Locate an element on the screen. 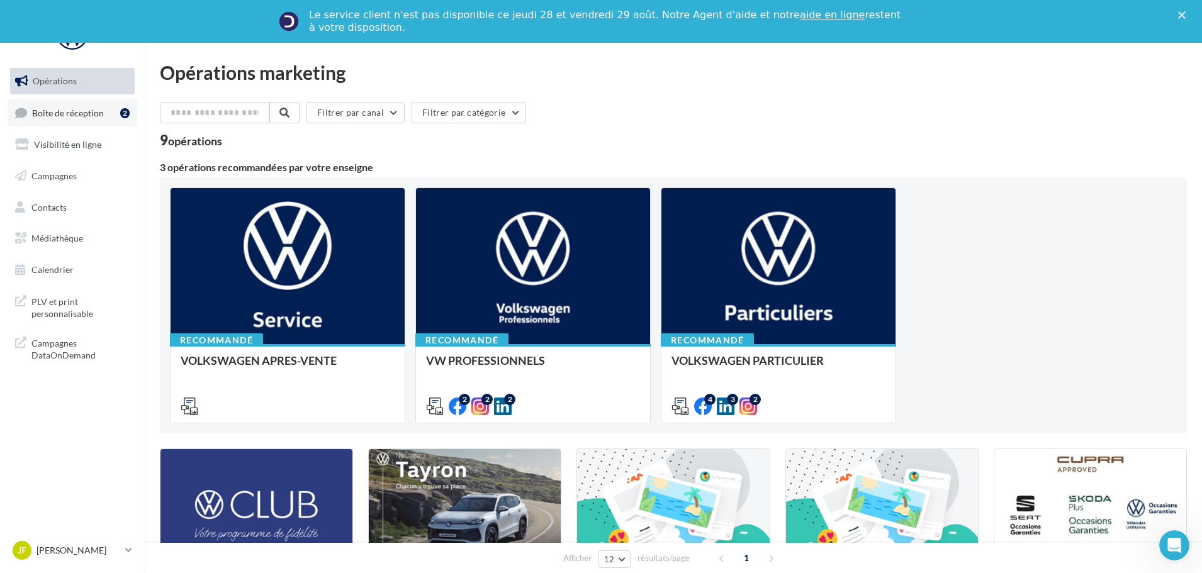  span: Campagnes DataOnDemand is located at coordinates (81, 348).